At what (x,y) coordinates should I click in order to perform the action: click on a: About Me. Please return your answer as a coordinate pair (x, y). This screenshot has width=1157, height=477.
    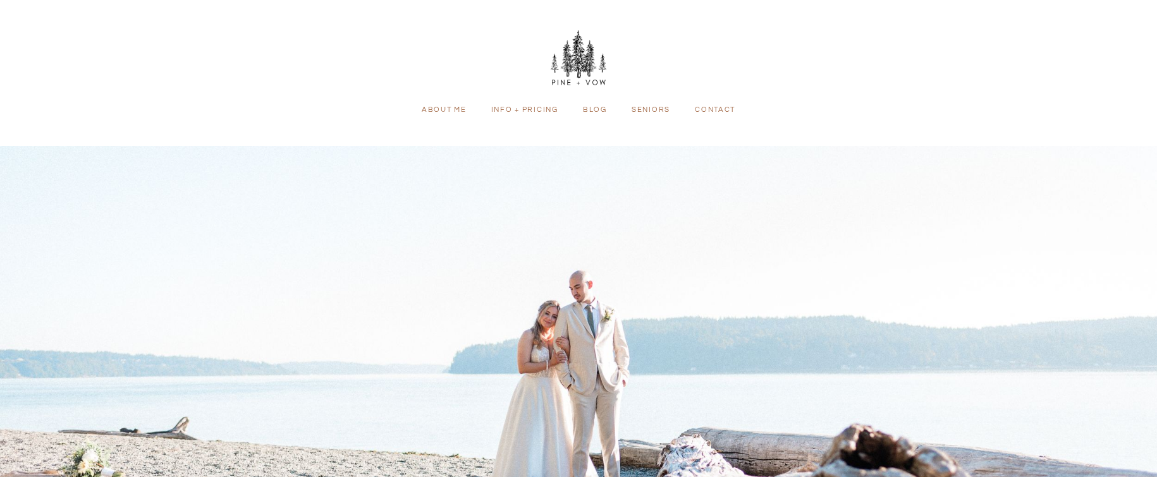
    Looking at the image, I should click on (444, 110).